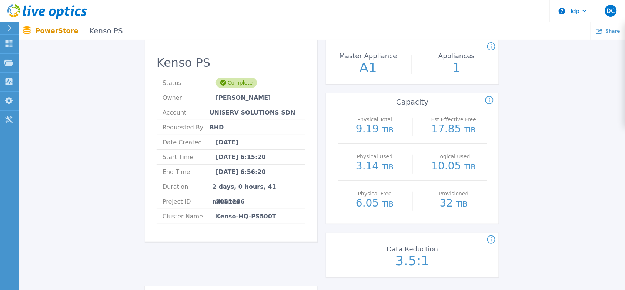 This screenshot has height=290, width=625. Describe the element at coordinates (236, 83) in the screenshot. I see `div: Complete` at that location.